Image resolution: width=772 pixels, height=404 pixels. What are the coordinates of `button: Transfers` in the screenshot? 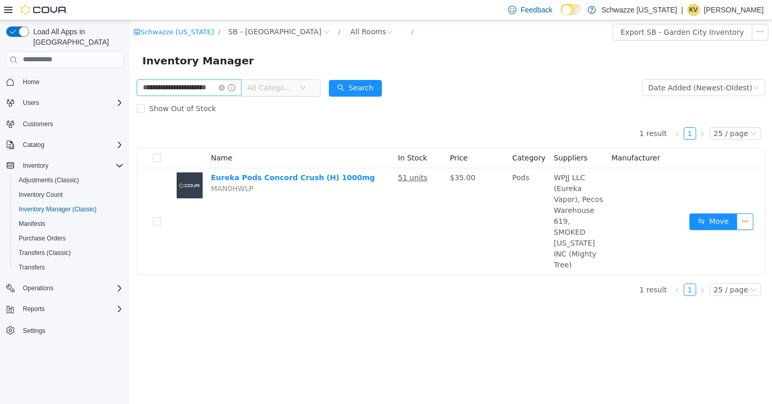 It's located at (69, 267).